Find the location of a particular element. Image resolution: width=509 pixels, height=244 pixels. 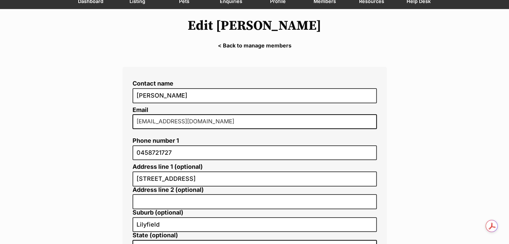

label: State (optional) is located at coordinates (255, 236).